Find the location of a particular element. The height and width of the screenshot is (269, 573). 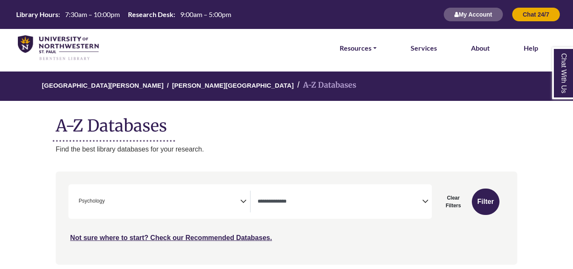

table: Hours Today is located at coordinates (124, 14).